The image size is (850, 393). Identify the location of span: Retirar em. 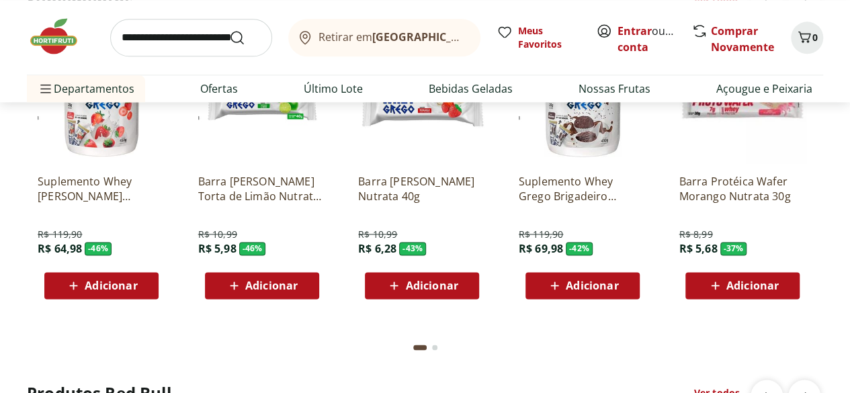
(392, 37).